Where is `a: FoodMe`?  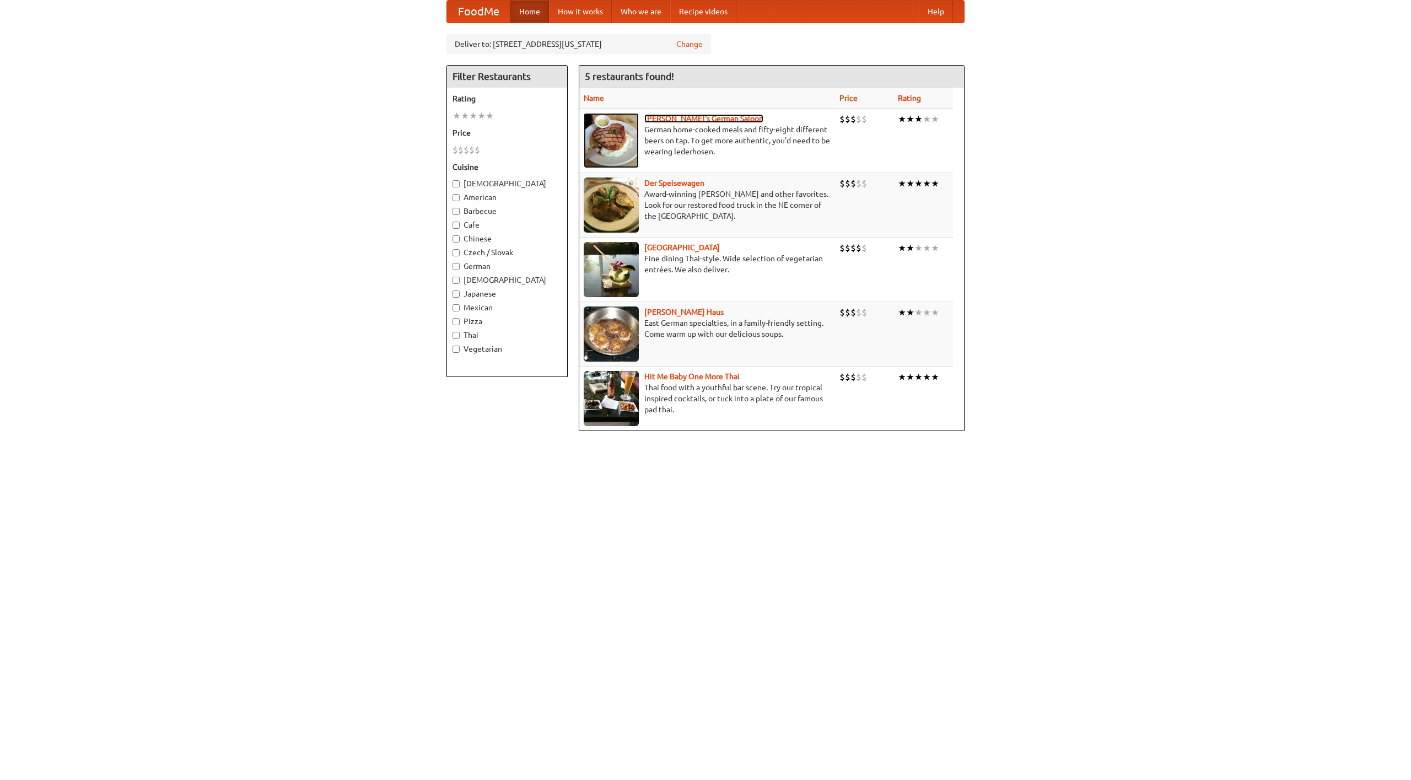
a: FoodMe is located at coordinates (479, 12).